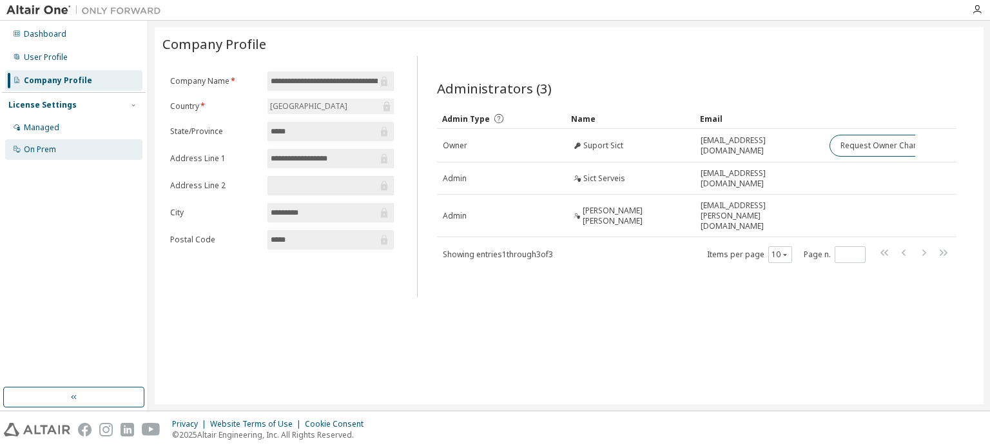 The image size is (990, 448). Describe the element at coordinates (780, 255) in the screenshot. I see `button: 10` at that location.